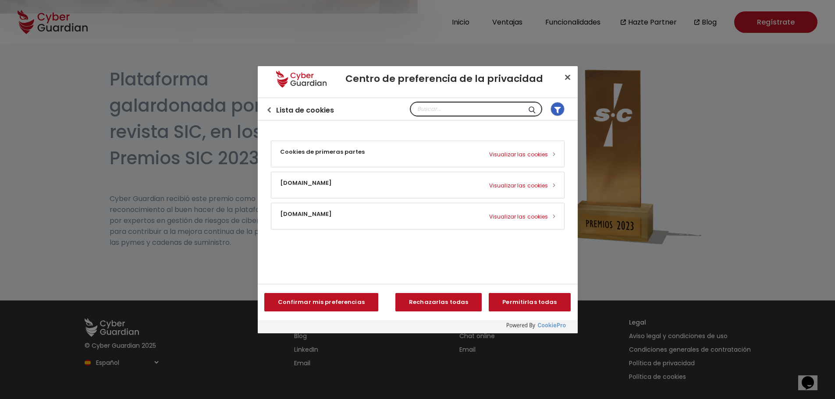 The height and width of the screenshot is (399, 835). What do you see at coordinates (476, 109) in the screenshot?
I see `input: Búsqueda en la lista de cookies` at bounding box center [476, 109].